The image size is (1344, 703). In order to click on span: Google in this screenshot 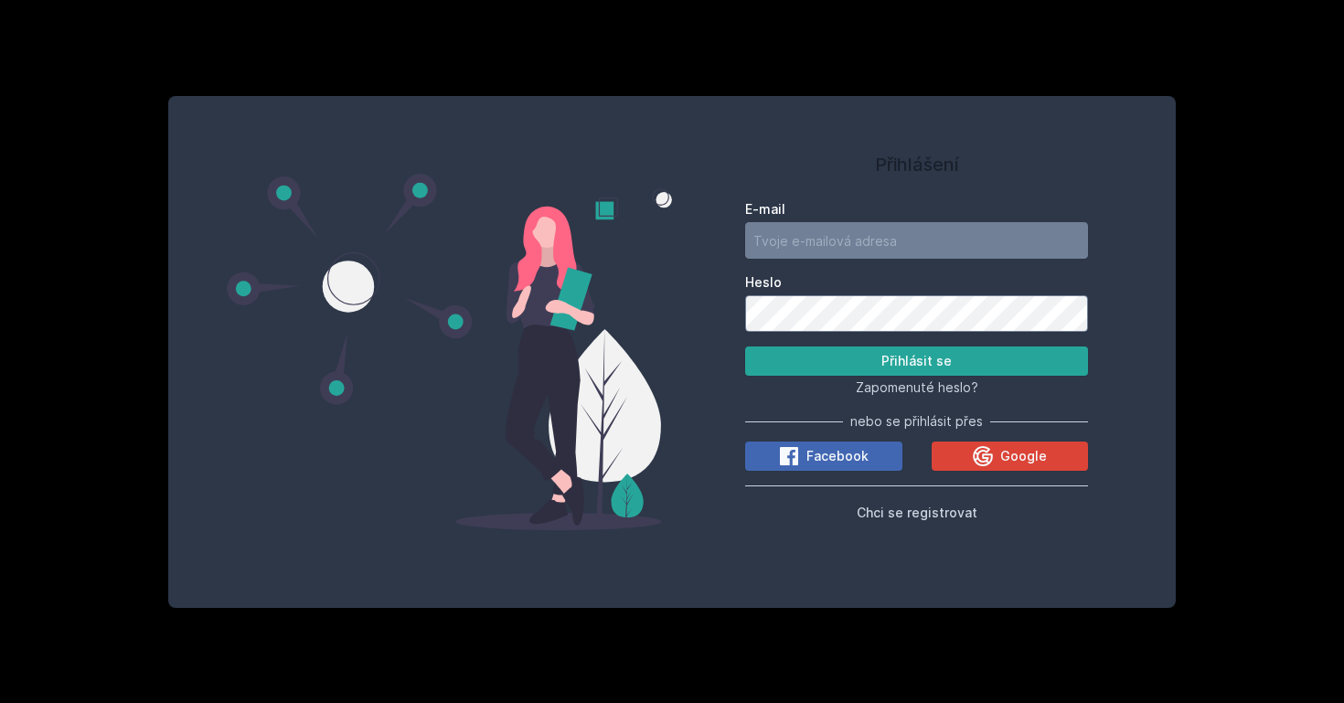, I will do `click(1023, 456)`.